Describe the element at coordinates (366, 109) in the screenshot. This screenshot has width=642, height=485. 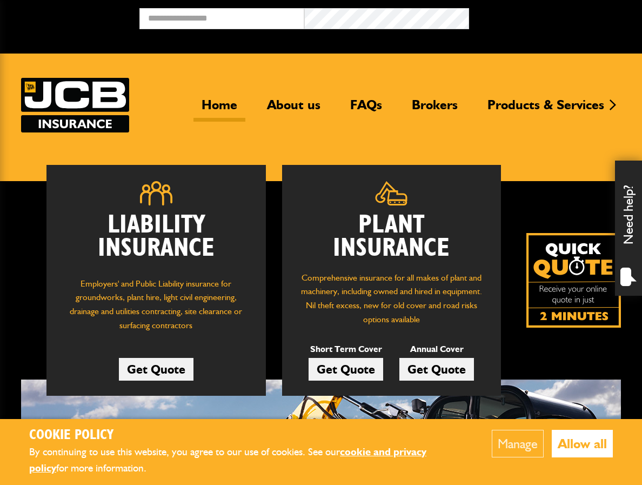
I see `a: FAQs` at that location.